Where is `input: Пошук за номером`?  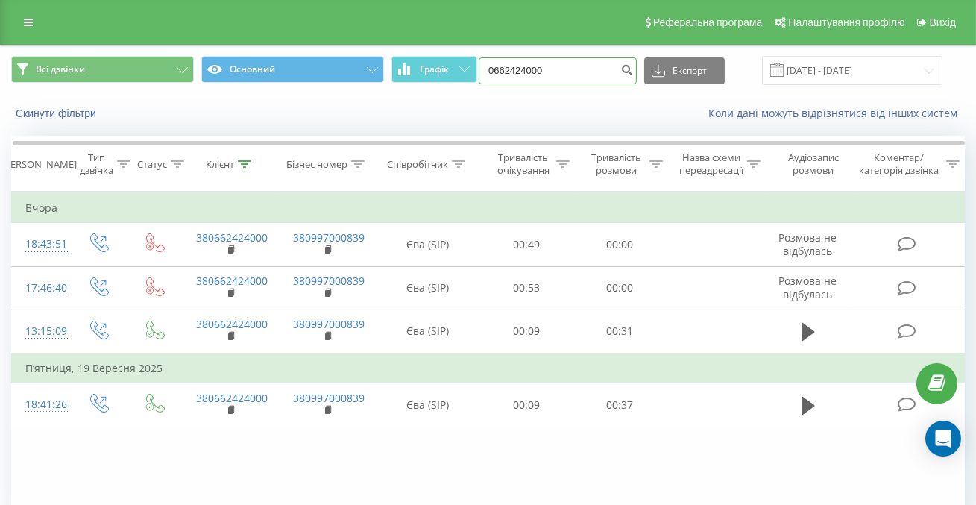
input: Пошук за номером is located at coordinates (558, 71).